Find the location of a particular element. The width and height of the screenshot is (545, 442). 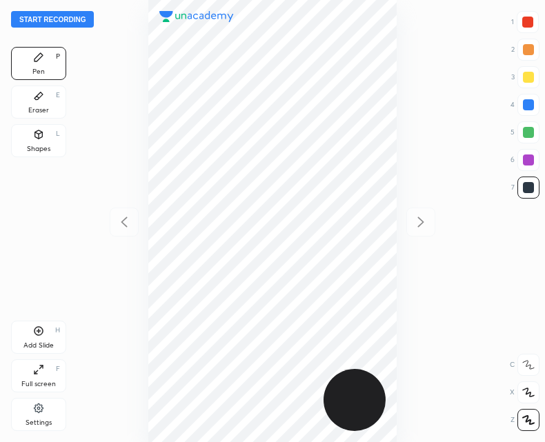

img: logo.38c385cc.svg is located at coordinates (197, 17).